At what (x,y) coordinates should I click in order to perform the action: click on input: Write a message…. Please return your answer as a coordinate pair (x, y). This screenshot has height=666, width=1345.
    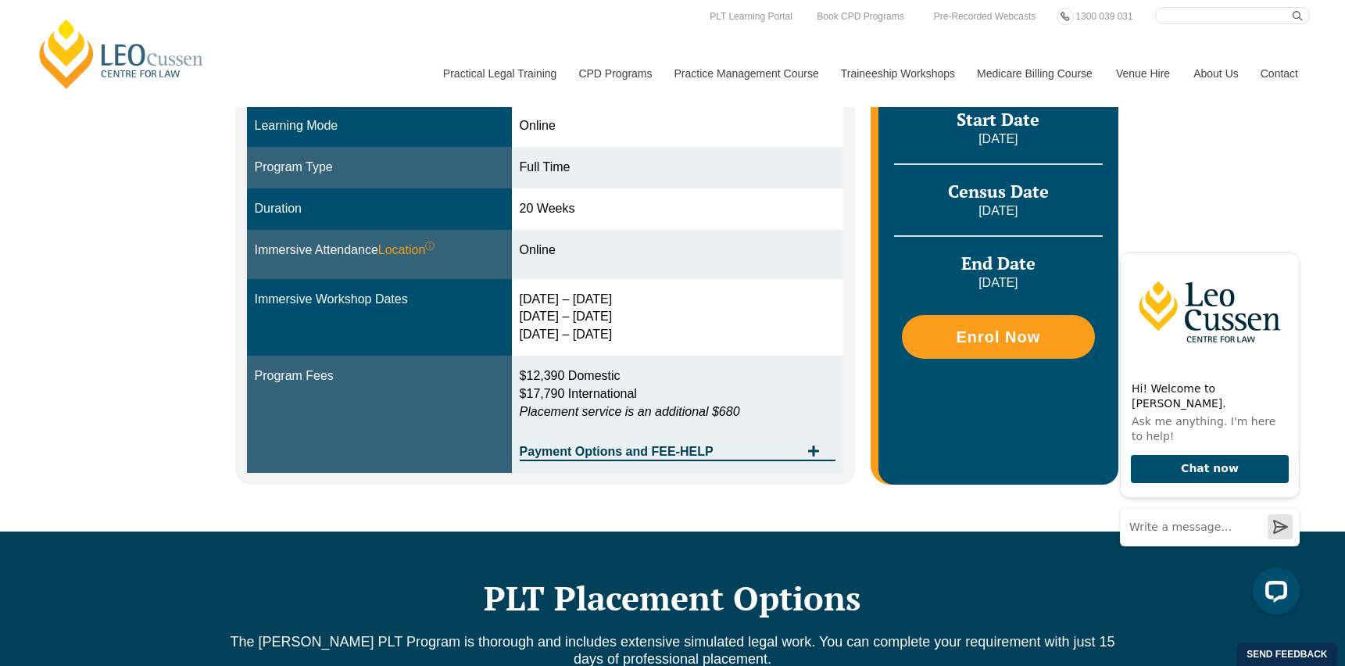
    Looking at the image, I should click on (102, 289).